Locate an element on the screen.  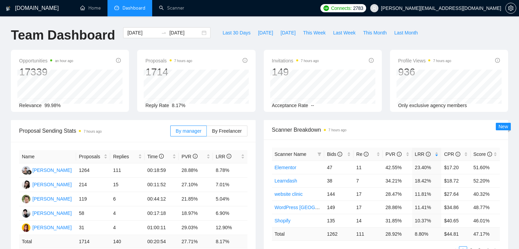
th: Proposals is located at coordinates (93, 157).